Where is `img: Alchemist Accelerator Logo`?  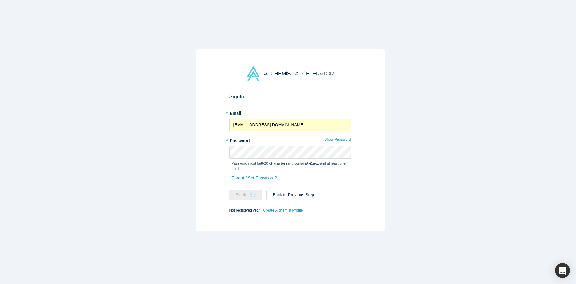
img: Alchemist Accelerator Logo is located at coordinates (290, 73).